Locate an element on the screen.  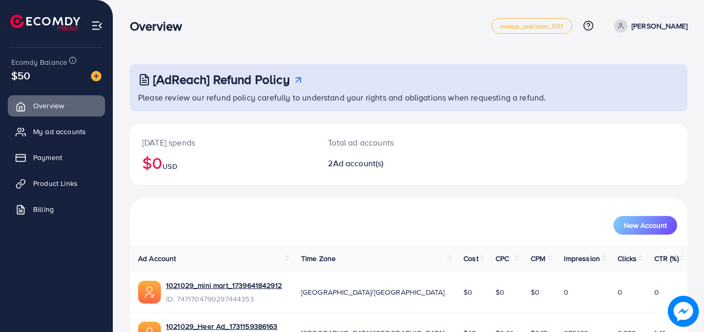
a: 1021029_mini mart_1739641842912 is located at coordinates (224, 285).